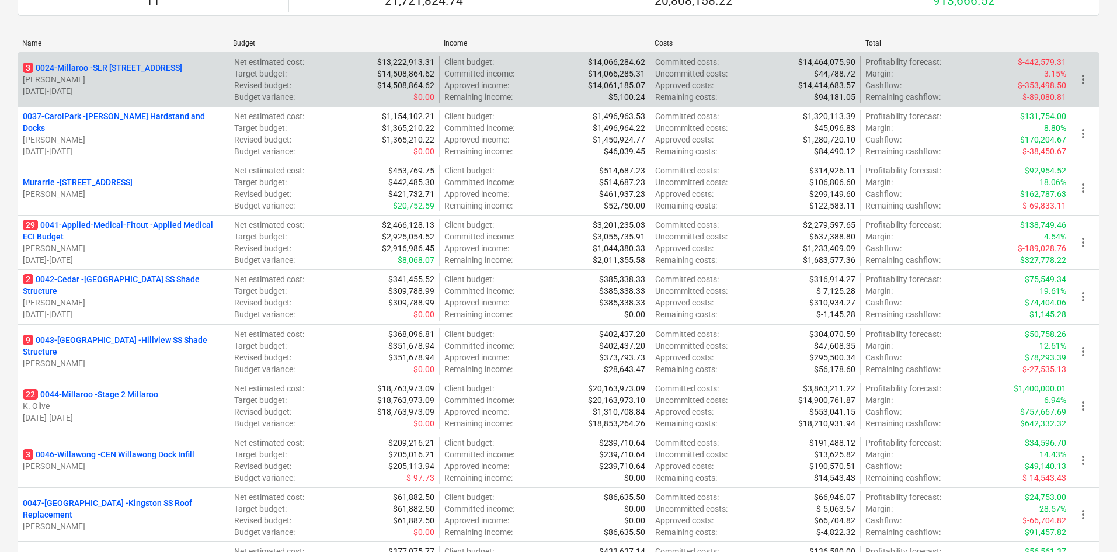  What do you see at coordinates (1053, 182) in the screenshot?
I see `p: 18.06%` at bounding box center [1053, 182].